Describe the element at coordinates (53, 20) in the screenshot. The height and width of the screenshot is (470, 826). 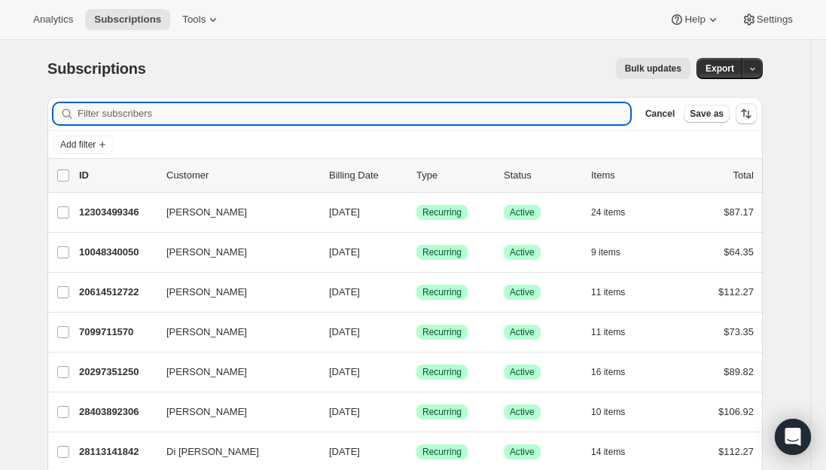
I see `button: Analytics` at that location.